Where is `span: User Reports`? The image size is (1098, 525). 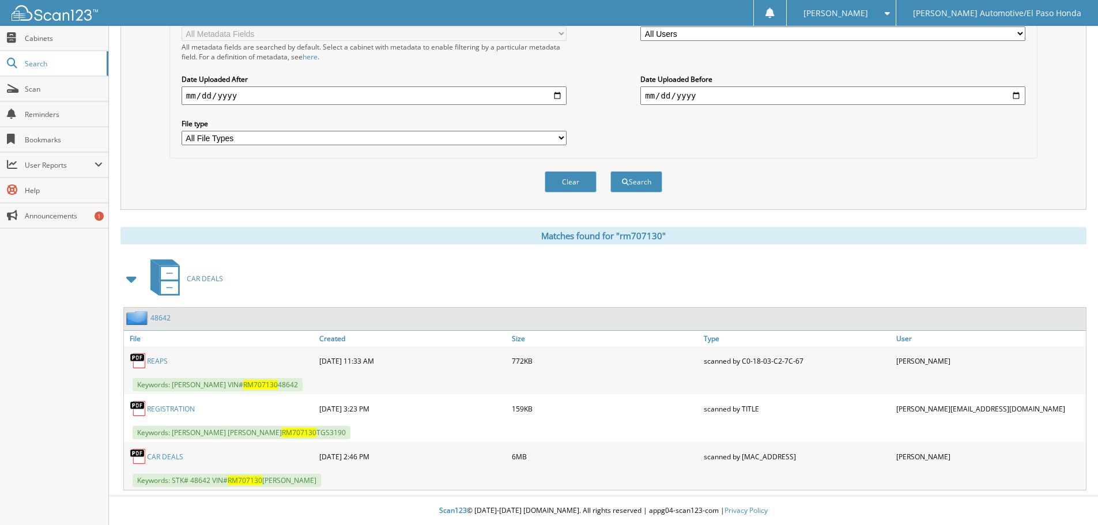 span: User Reports is located at coordinates (59, 165).